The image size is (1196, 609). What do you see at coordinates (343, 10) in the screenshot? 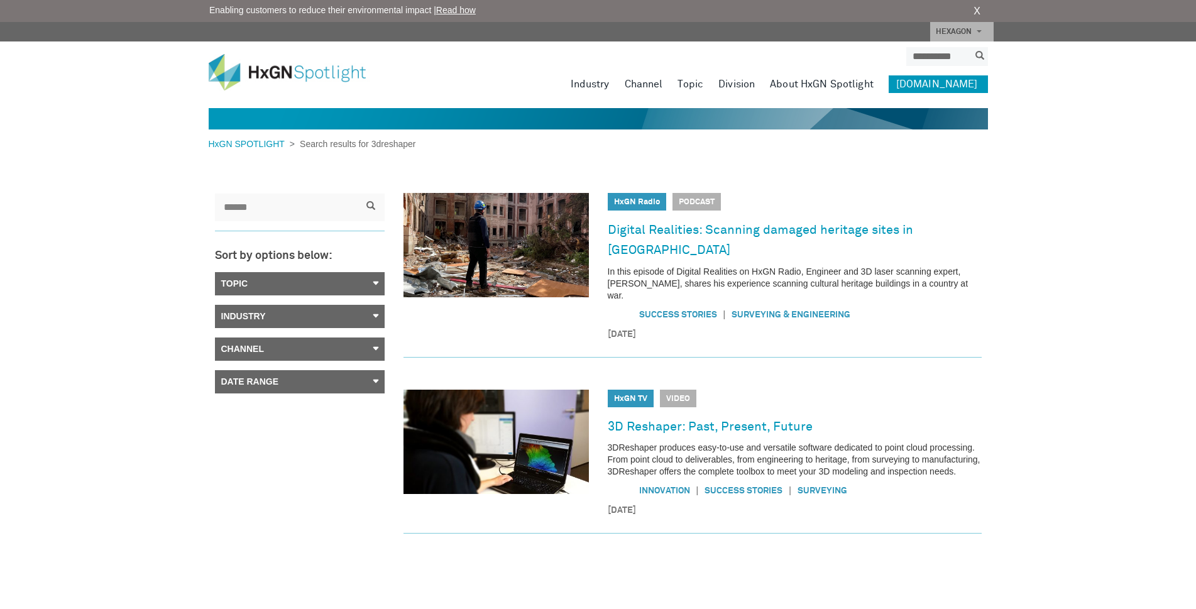
I see `span: Enabling customers to reduce their environmental impact |` at bounding box center [343, 10].